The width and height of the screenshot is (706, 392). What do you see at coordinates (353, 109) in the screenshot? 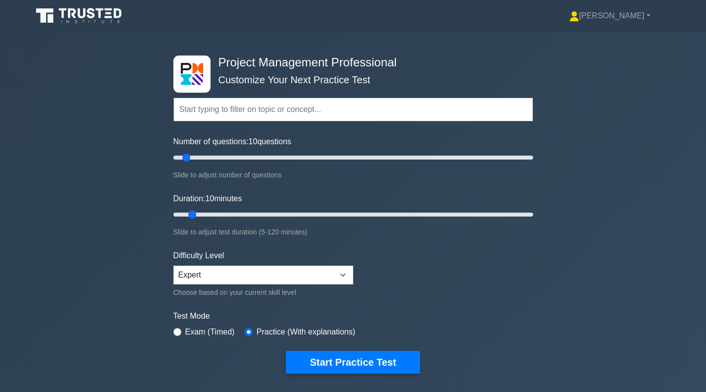
I see `input: Start typing to filter on topic or concept...` at bounding box center [353, 109].